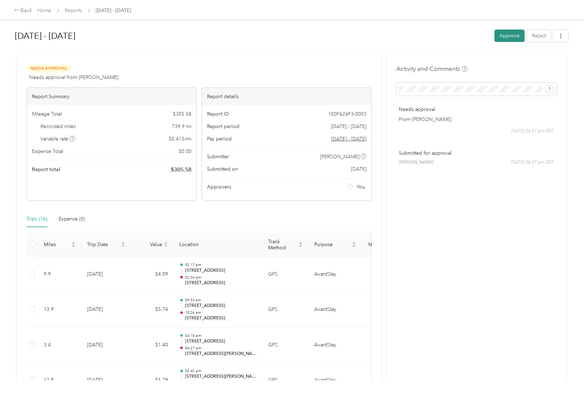 The image size is (587, 393). I want to click on span: Submitted on, so click(222, 169).